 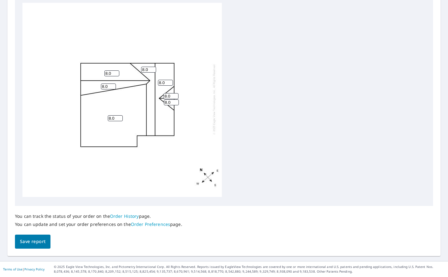 I want to click on a: Privacy Policy, so click(x=34, y=269).